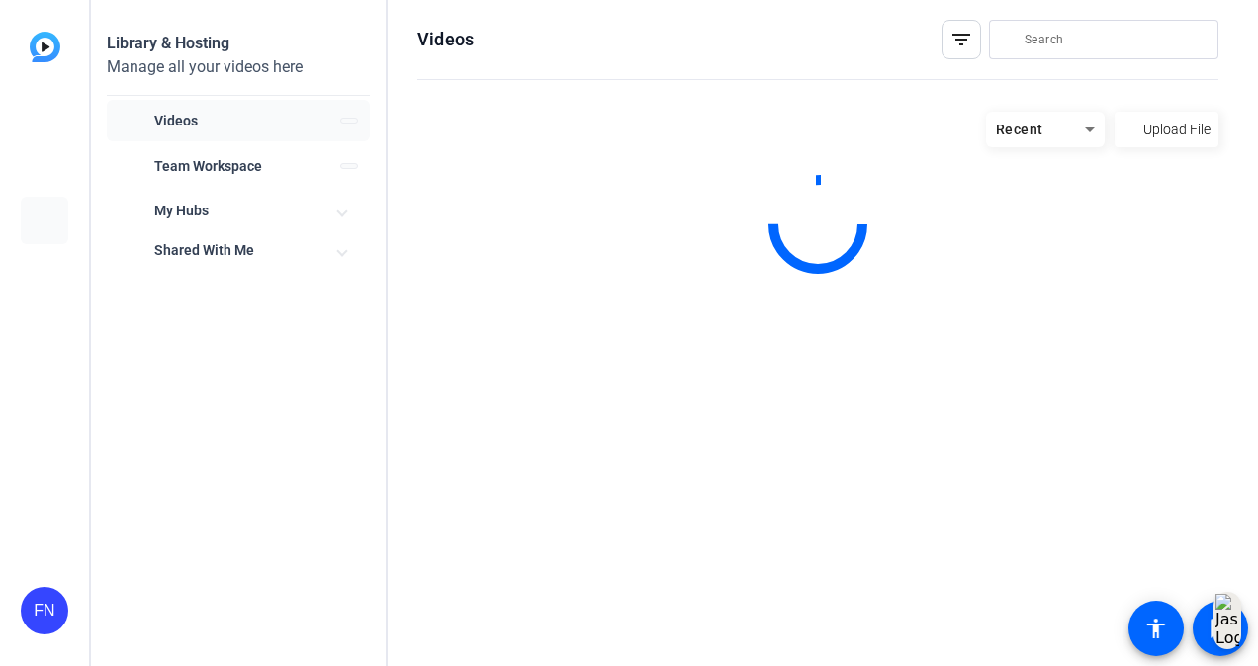  Describe the element at coordinates (44, 611) in the screenshot. I see `div: FN` at that location.